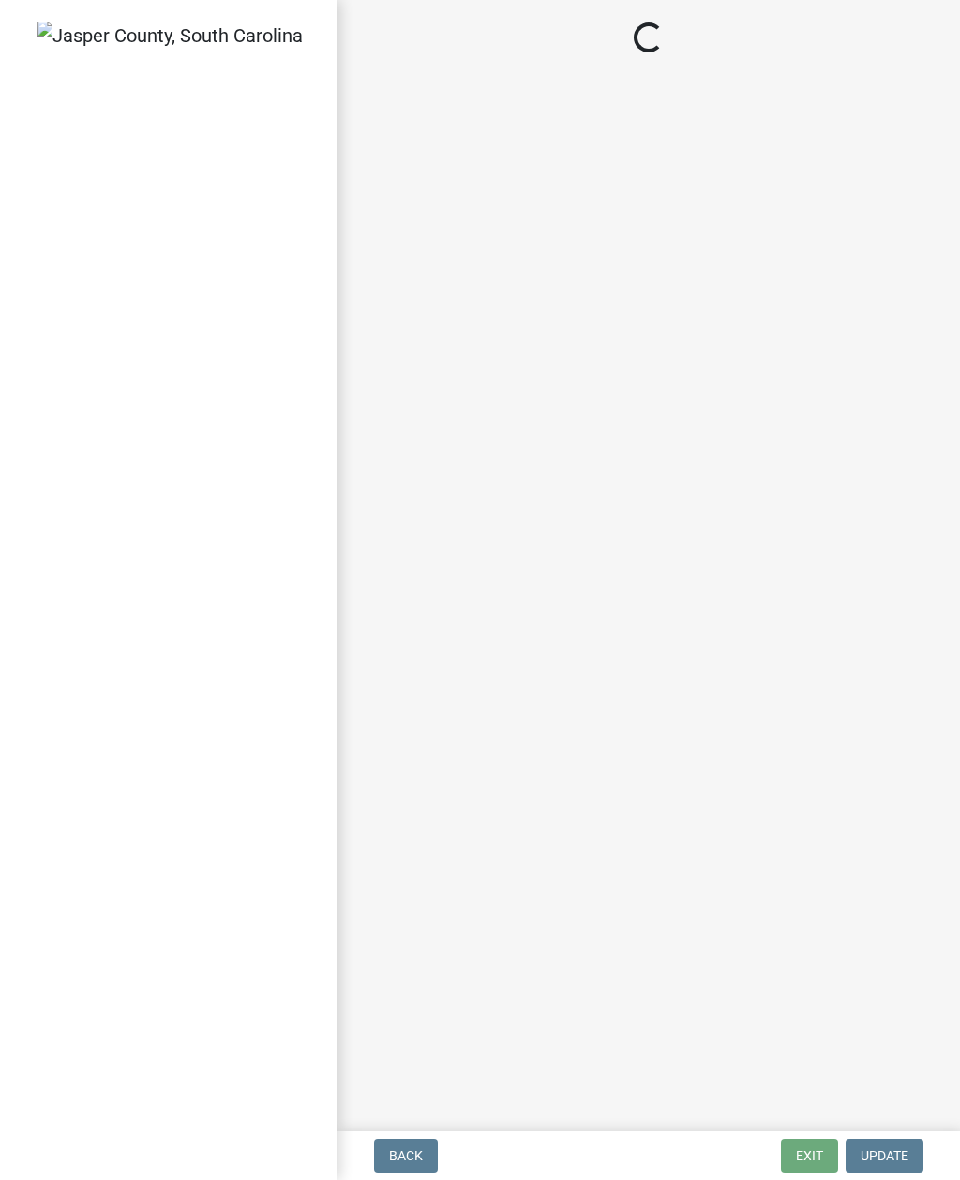  I want to click on img: Jasper County, South Carolina, so click(170, 36).